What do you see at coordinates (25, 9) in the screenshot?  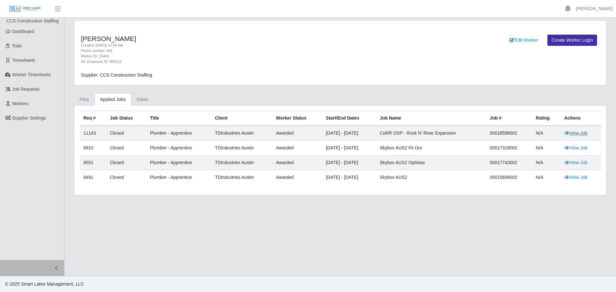 I see `img: SLM Logo` at bounding box center [25, 9].